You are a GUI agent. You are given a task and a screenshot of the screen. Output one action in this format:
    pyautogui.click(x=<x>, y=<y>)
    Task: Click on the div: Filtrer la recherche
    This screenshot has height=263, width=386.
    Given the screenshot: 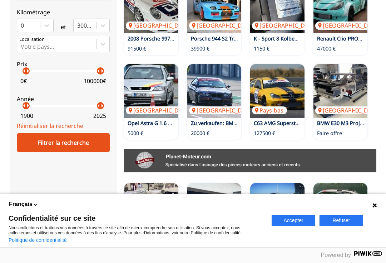 What is the action you would take?
    pyautogui.click(x=63, y=142)
    